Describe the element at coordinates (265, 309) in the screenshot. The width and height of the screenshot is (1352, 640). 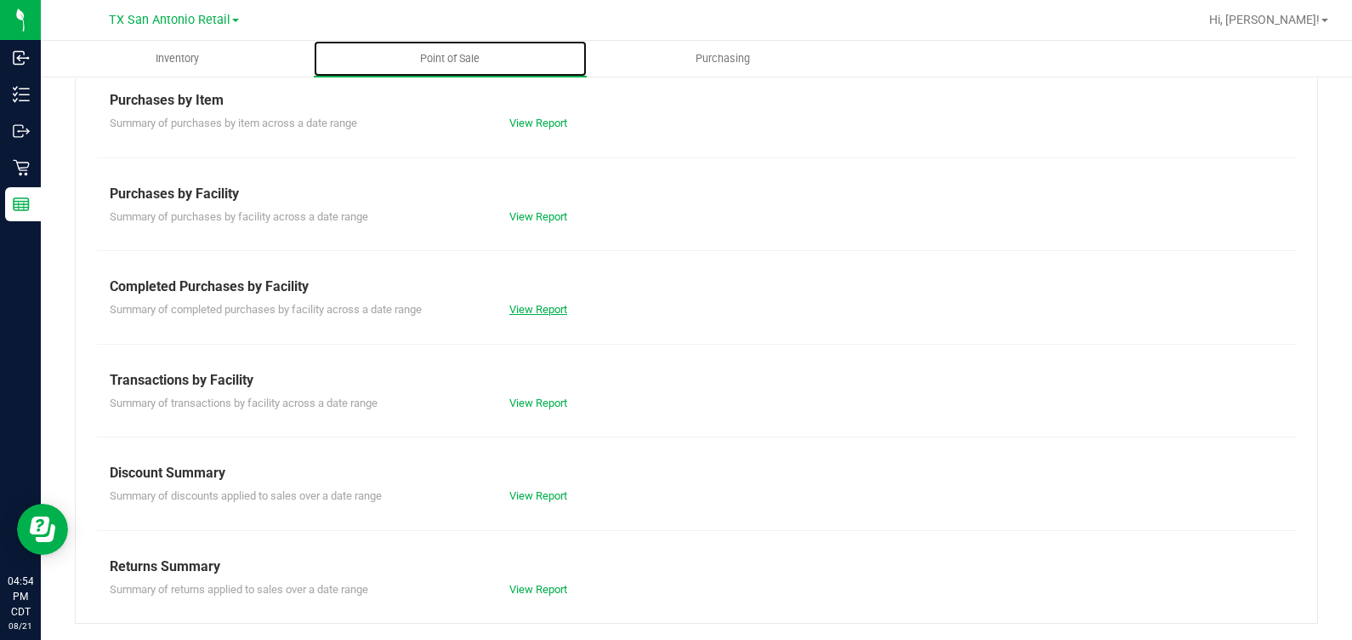
I see `span: Summary of completed purchases by facility across a date range` at that location.